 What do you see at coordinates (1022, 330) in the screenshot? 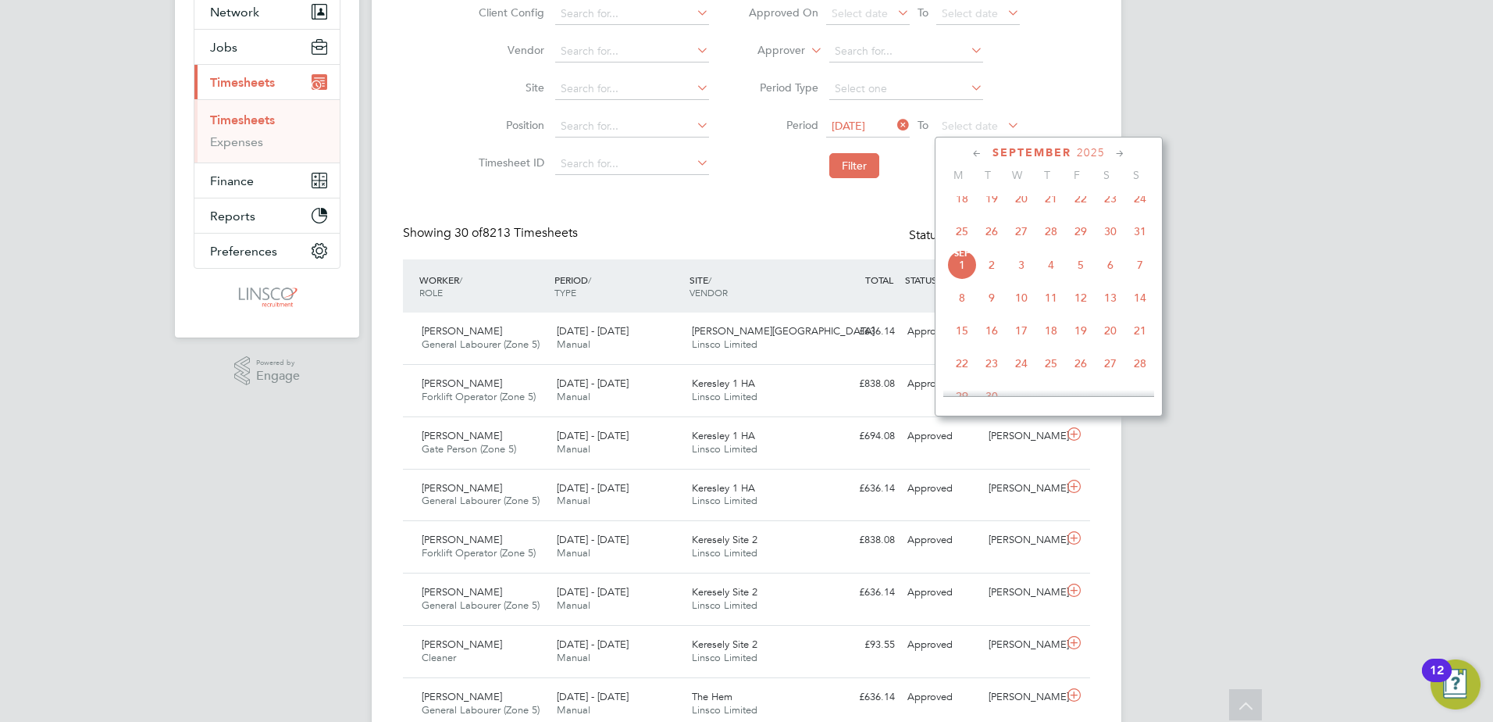
I see `span: 17` at bounding box center [1022, 330].